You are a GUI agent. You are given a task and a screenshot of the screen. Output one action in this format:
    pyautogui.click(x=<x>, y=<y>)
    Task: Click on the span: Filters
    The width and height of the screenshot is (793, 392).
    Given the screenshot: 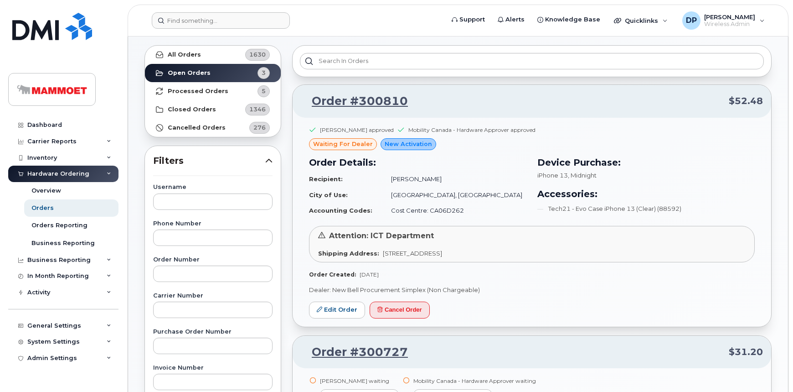 What is the action you would take?
    pyautogui.click(x=209, y=160)
    